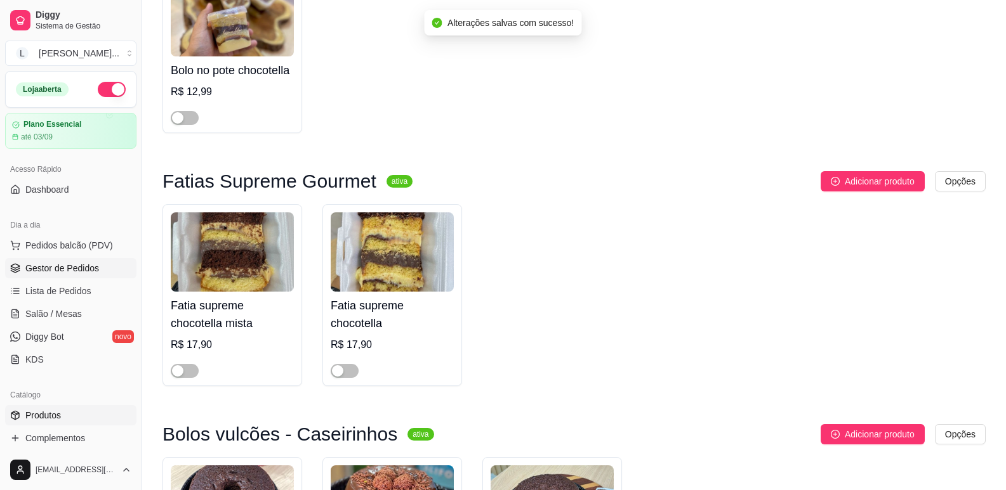  Describe the element at coordinates (34, 360) in the screenshot. I see `span: KDS` at that location.